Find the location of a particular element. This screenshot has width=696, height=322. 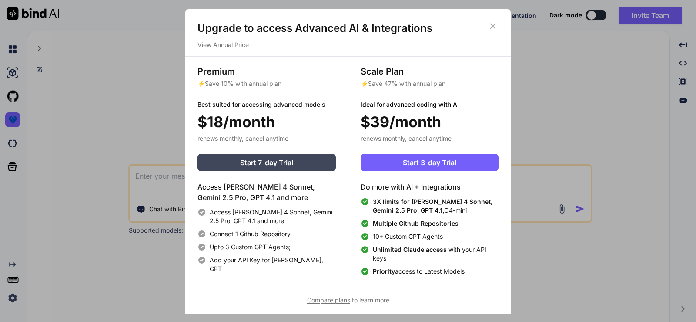

p: Ideal for advanced coding with AI is located at coordinates (430, 104).